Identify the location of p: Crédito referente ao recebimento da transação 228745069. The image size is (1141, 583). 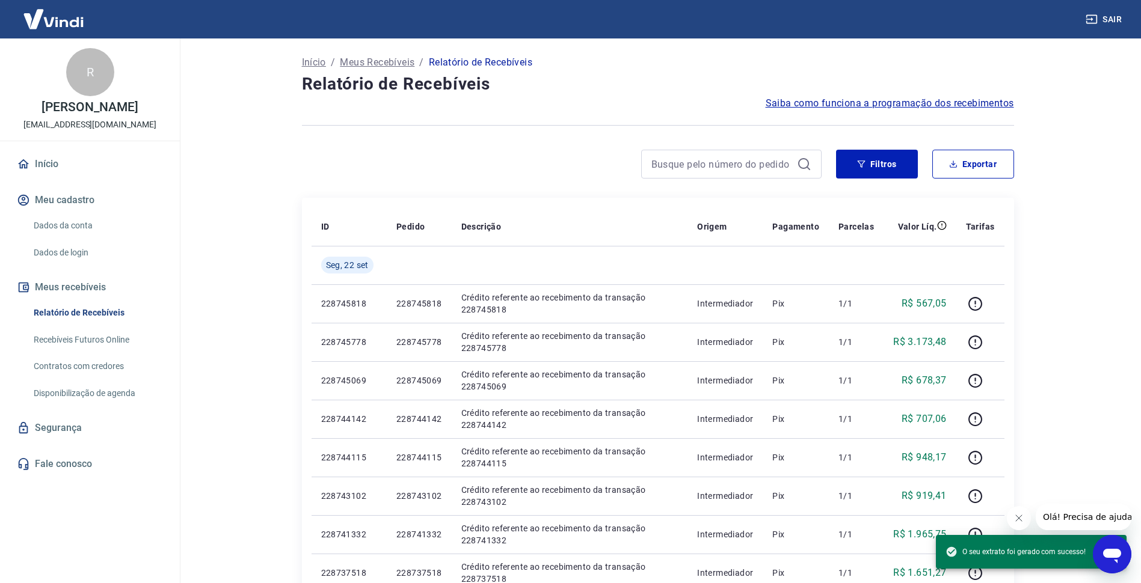
(569, 381).